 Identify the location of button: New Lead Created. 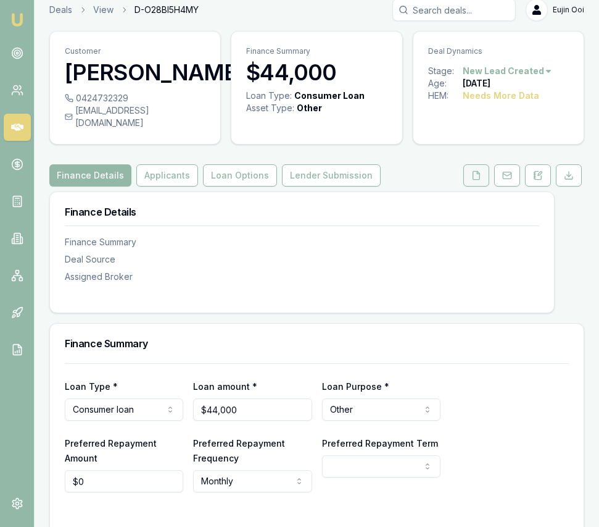
(508, 71).